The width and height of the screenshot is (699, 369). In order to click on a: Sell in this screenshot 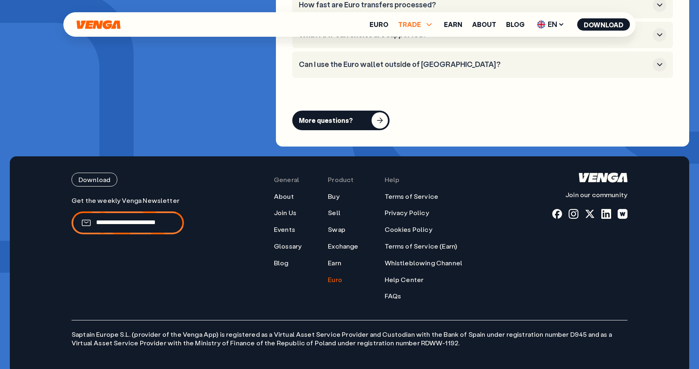, I will do `click(334, 213)`.